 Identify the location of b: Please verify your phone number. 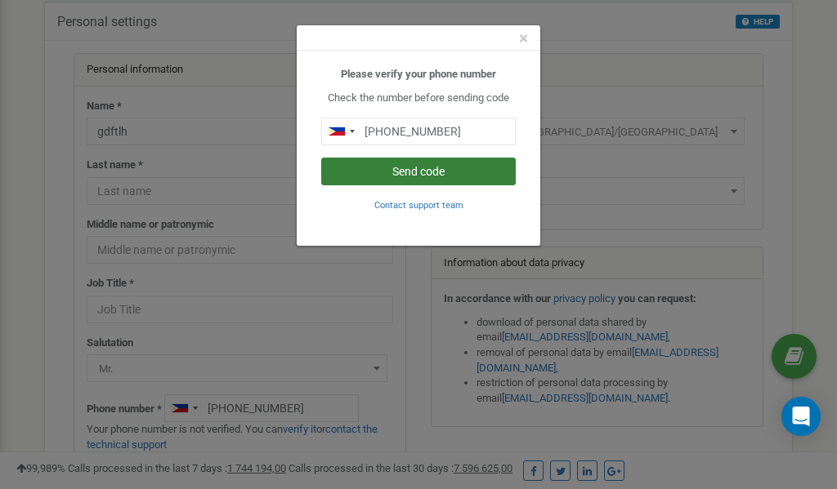
(418, 74).